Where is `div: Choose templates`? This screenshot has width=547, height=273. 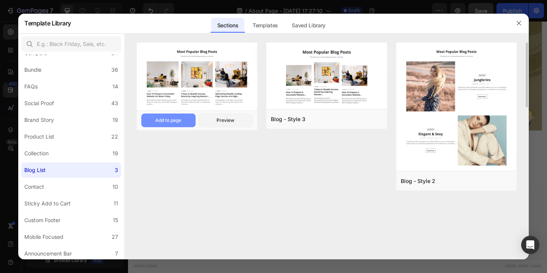
div: Choose templates is located at coordinates (169, 197).